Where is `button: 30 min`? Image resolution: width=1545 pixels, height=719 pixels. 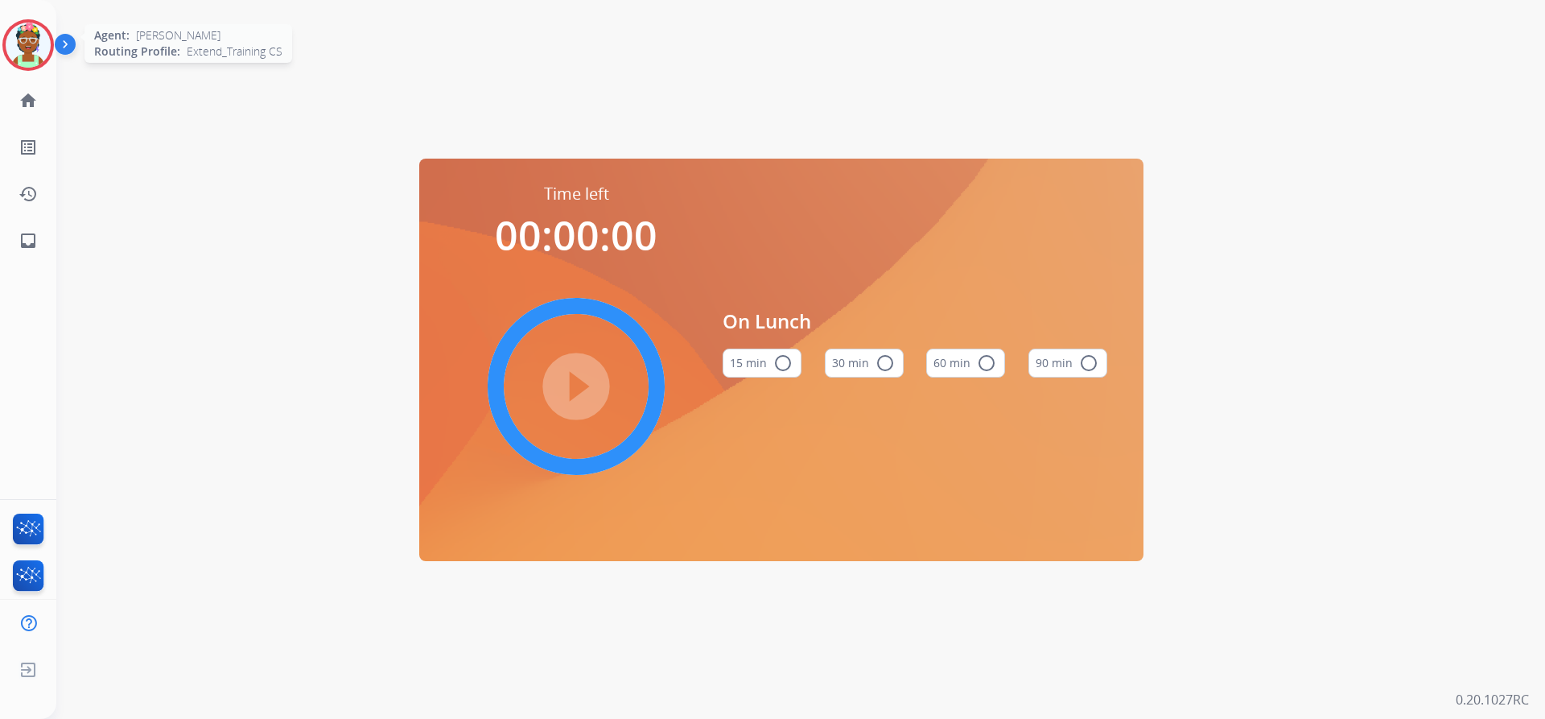
button: 30 min is located at coordinates (864, 363).